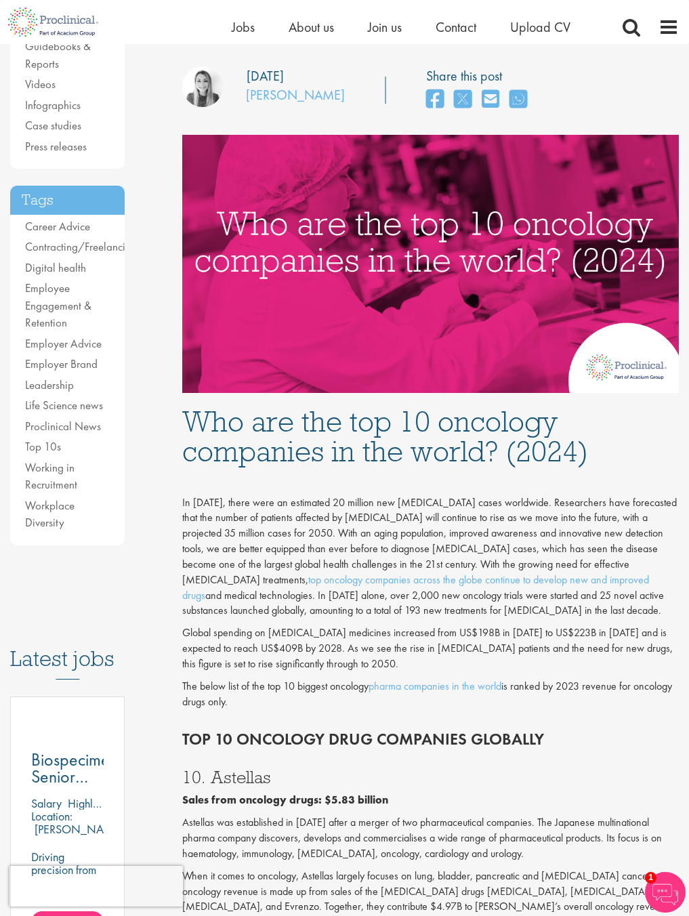  I want to click on a: Press releases, so click(56, 146).